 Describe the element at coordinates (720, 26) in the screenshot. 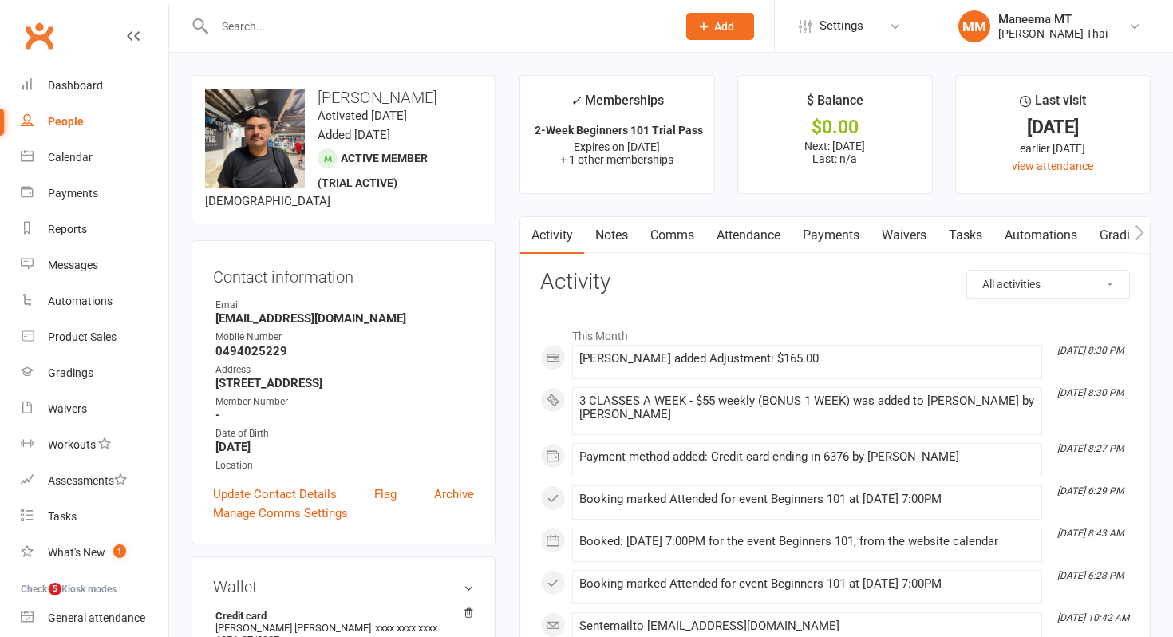

I see `button: Add` at that location.